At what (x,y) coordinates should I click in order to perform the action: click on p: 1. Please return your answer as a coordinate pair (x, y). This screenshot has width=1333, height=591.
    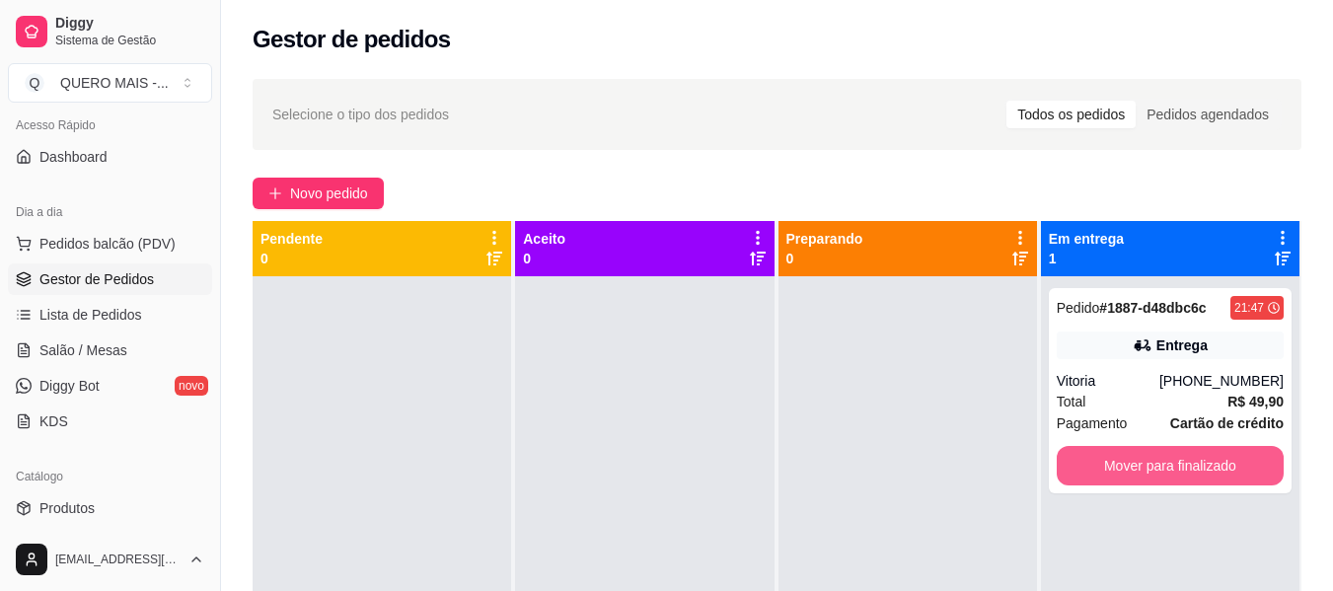
    Looking at the image, I should click on (1087, 259).